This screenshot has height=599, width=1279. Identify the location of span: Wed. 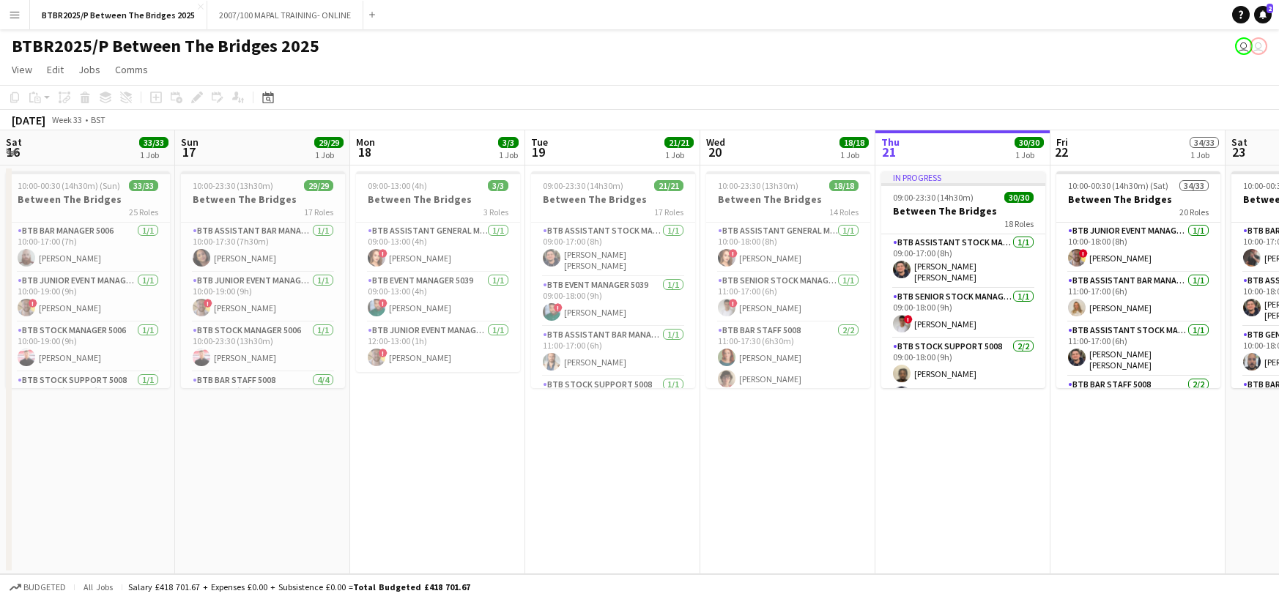
(716, 142).